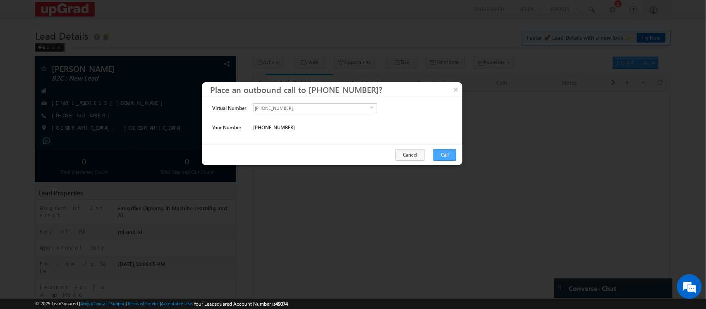 This screenshot has height=309, width=706. Describe the element at coordinates (241, 304) in the screenshot. I see `span: Your Leadsquared Account Number is` at that location.